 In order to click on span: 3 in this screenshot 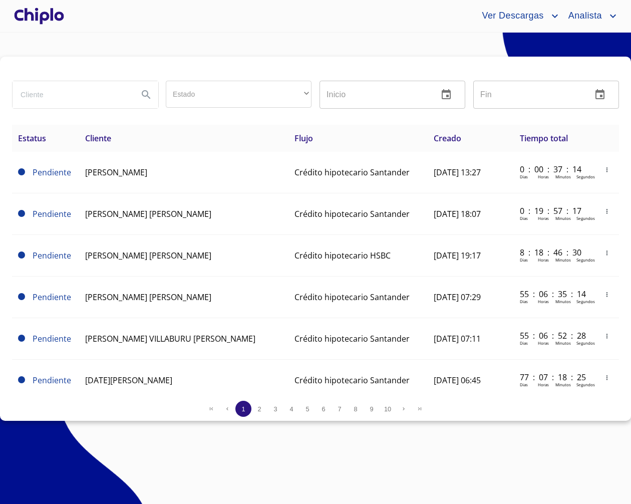, I will do `click(275, 408)`.